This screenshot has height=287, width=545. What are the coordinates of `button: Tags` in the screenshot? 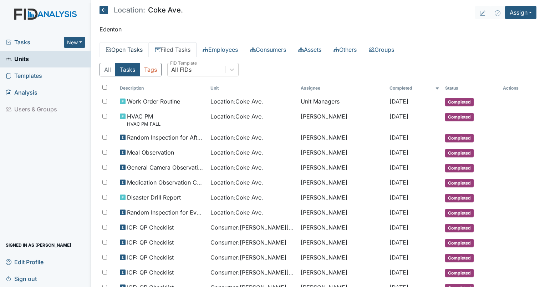 It's located at (151, 70).